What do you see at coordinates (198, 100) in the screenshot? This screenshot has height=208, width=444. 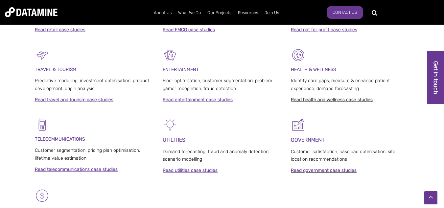 I see `a: Read entertainment case studies` at bounding box center [198, 100].